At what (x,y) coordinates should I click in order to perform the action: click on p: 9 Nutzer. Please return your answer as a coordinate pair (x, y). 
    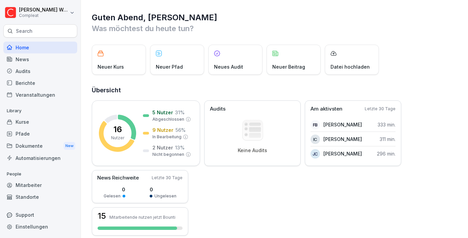
    Looking at the image, I should click on (163, 130).